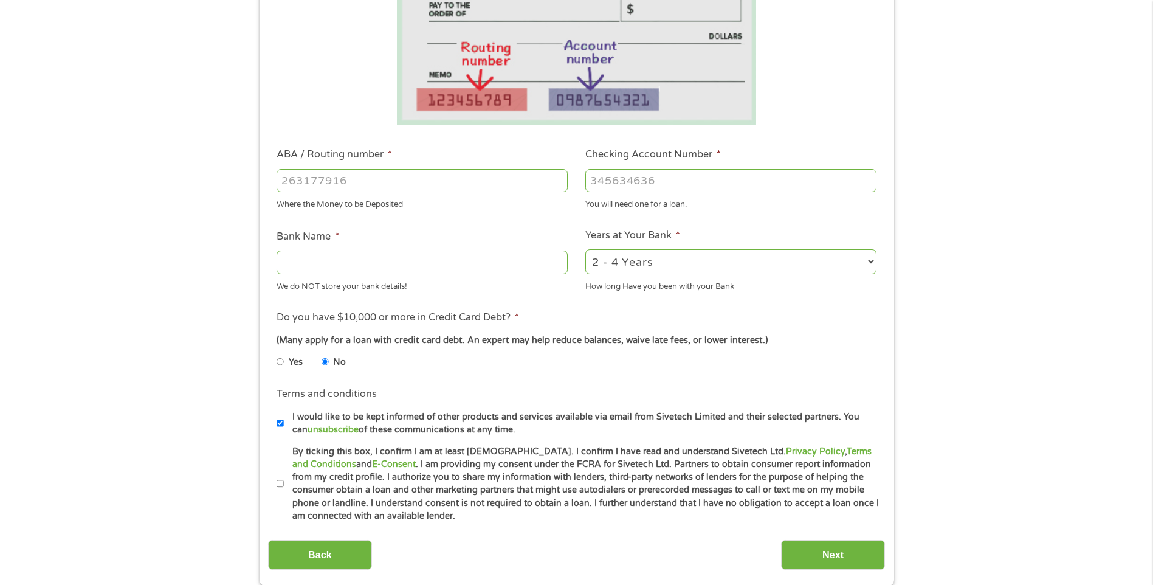  What do you see at coordinates (582, 423) in the screenshot?
I see `label: I would like to be kept informed of other products and services available via email from Sivetech...` at bounding box center [582, 423].